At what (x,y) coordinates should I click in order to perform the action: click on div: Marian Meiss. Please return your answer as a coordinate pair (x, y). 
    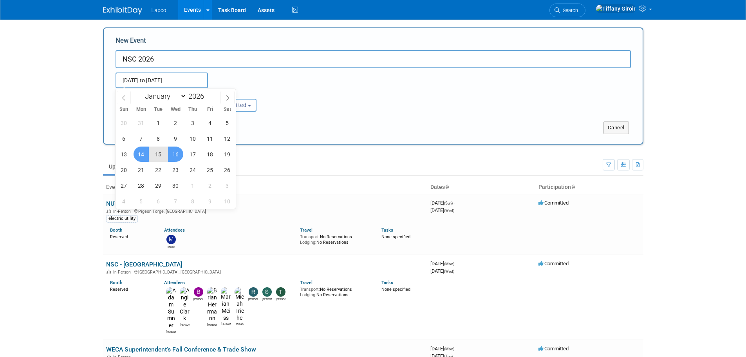
    Looking at the image, I should click on (226, 323).